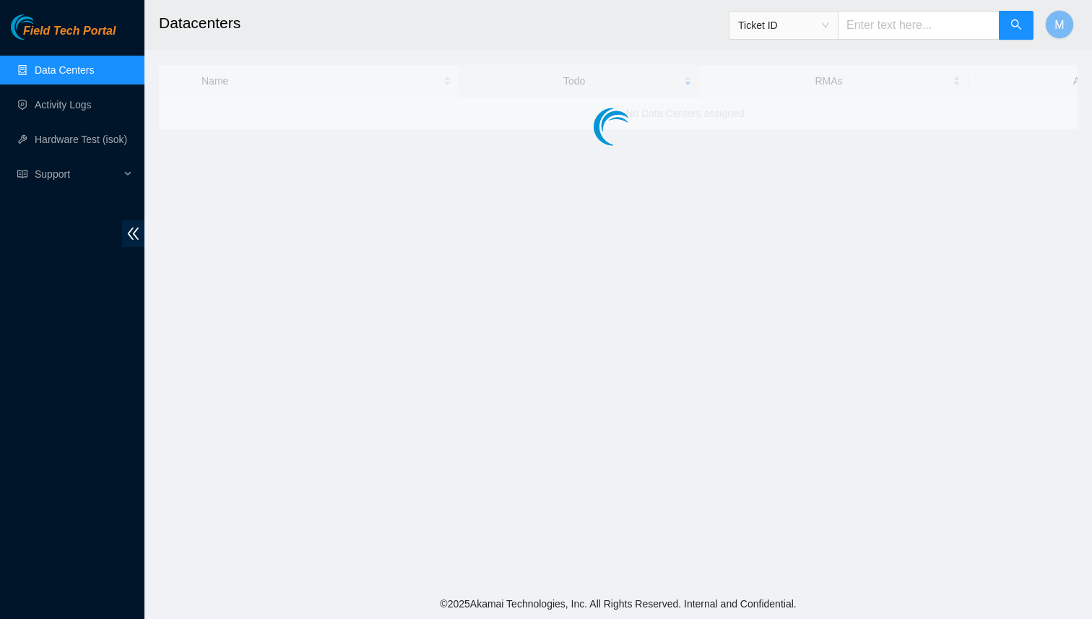 The image size is (1092, 619). Describe the element at coordinates (64, 70) in the screenshot. I see `a: Data Centers` at that location.